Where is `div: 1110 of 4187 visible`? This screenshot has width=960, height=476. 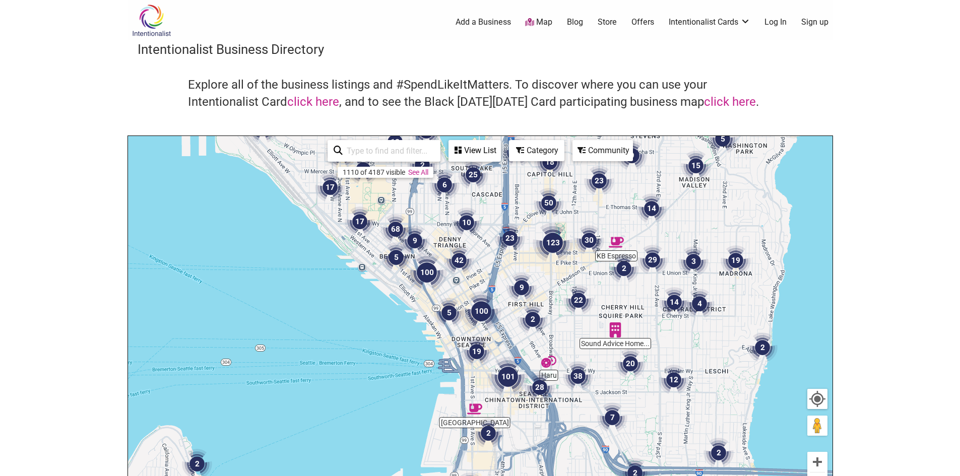 div: 1110 of 4187 visible is located at coordinates (374, 172).